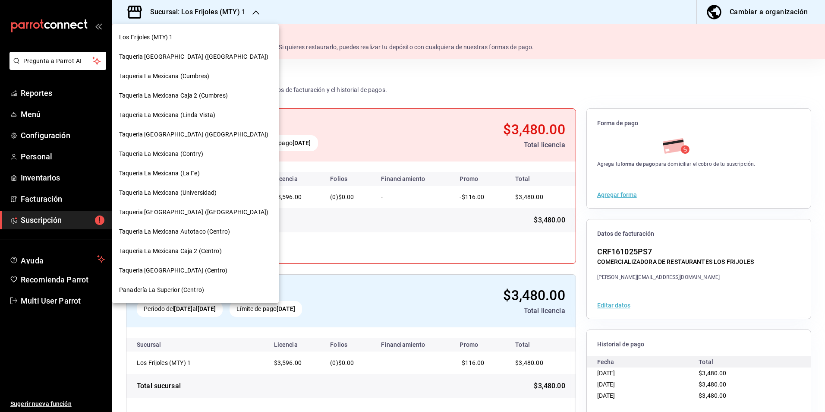  I want to click on span: Taqueria La Mexicana (La Fe), so click(159, 173).